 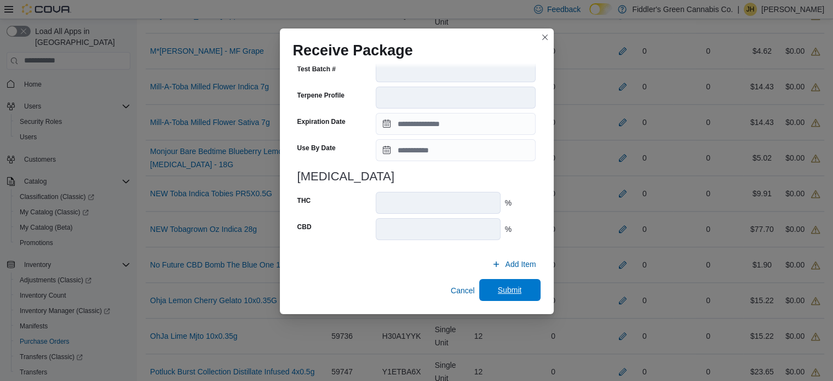 I want to click on label: Use By Date, so click(x=317, y=148).